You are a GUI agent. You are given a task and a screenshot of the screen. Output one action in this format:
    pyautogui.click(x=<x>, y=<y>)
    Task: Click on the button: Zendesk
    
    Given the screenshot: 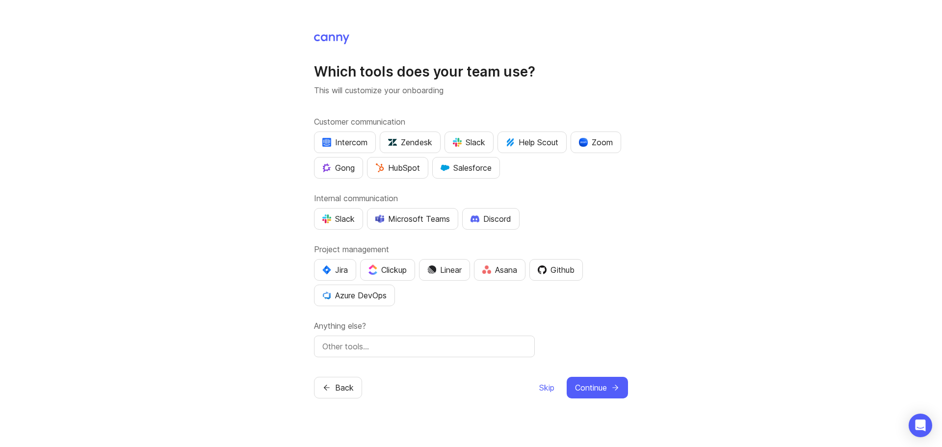 What is the action you would take?
    pyautogui.click(x=410, y=142)
    